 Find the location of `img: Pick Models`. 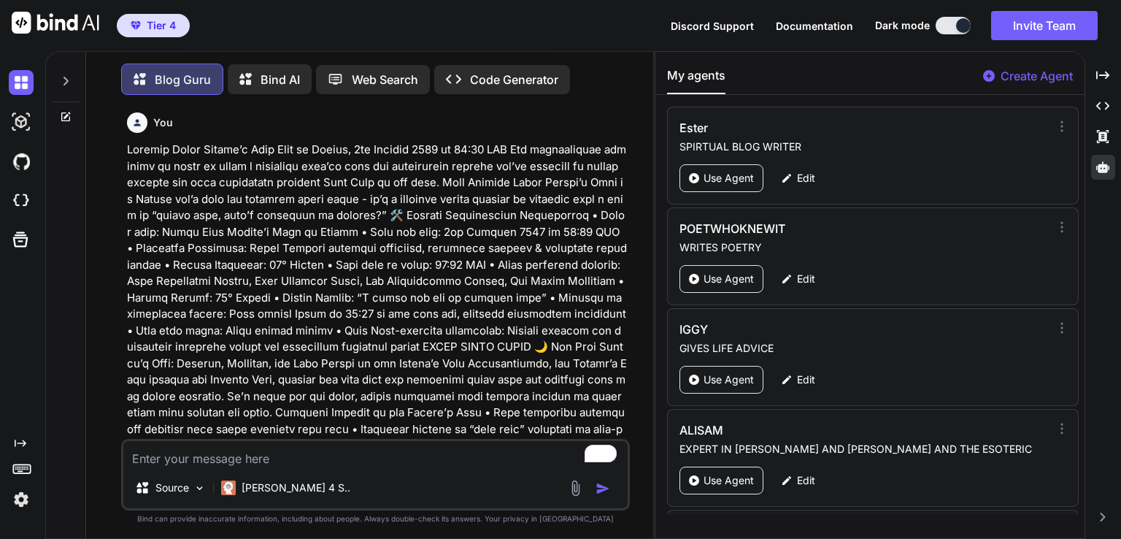

img: Pick Models is located at coordinates (199, 487).